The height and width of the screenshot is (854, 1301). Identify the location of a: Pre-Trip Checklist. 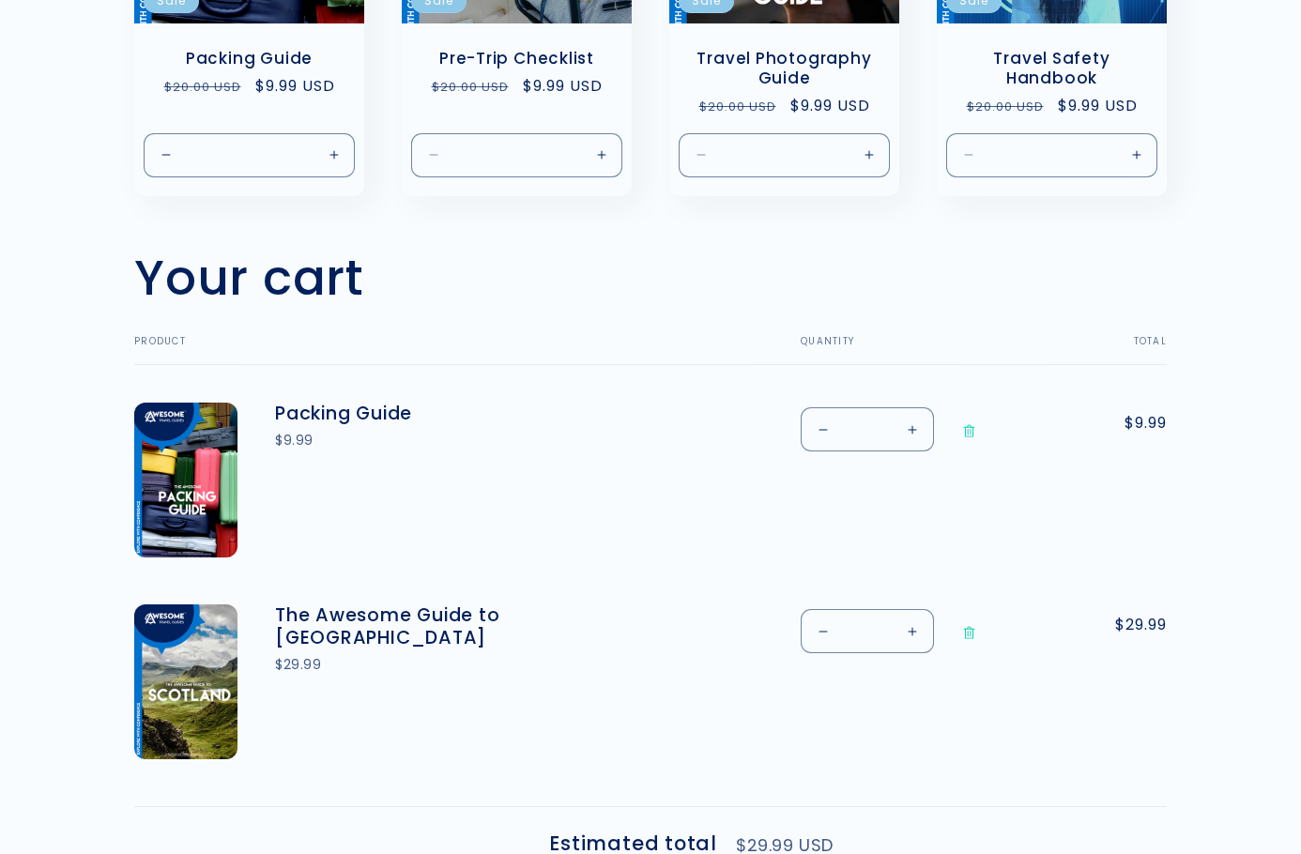
(516, 58).